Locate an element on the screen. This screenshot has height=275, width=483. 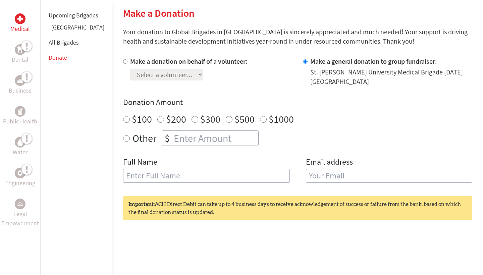
div: Engineering is located at coordinates (20, 173).